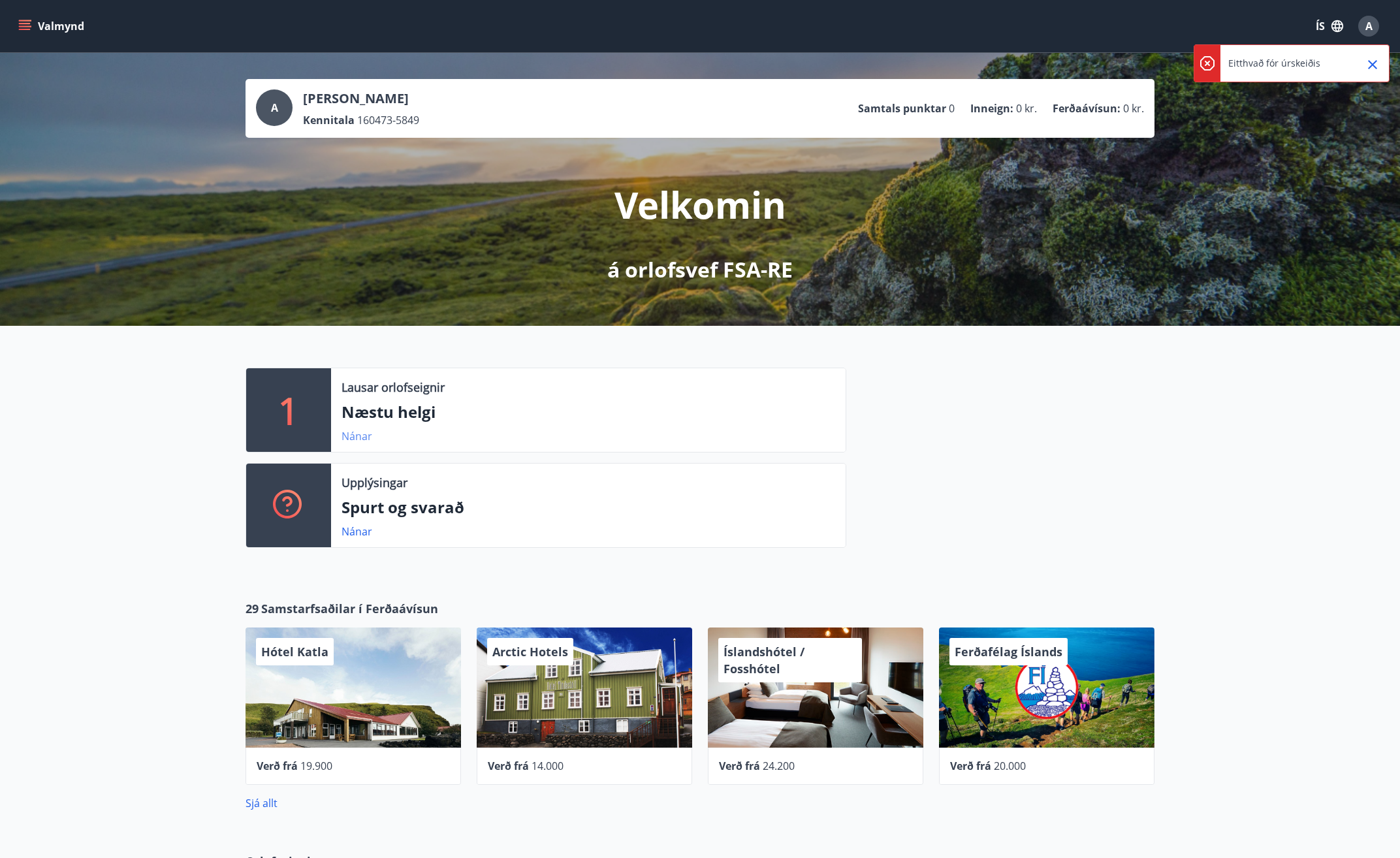  Describe the element at coordinates (547, 766) in the screenshot. I see `span: 14.000` at that location.